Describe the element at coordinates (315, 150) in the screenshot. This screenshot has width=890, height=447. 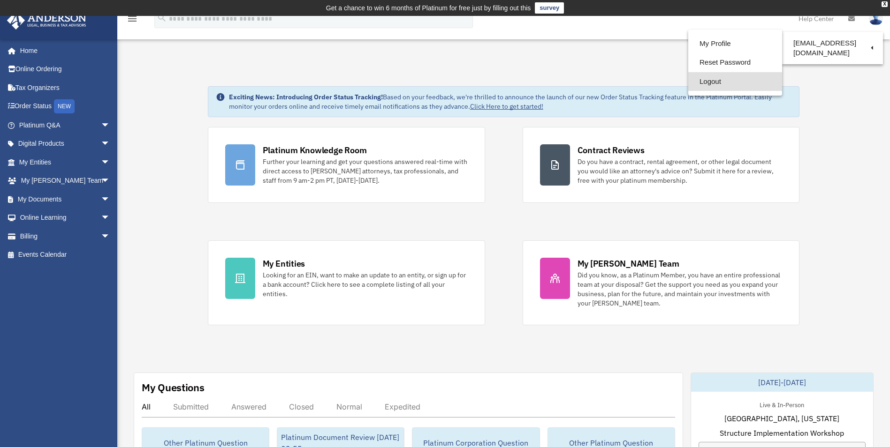
I see `div: Platinum Knowledge Room` at that location.